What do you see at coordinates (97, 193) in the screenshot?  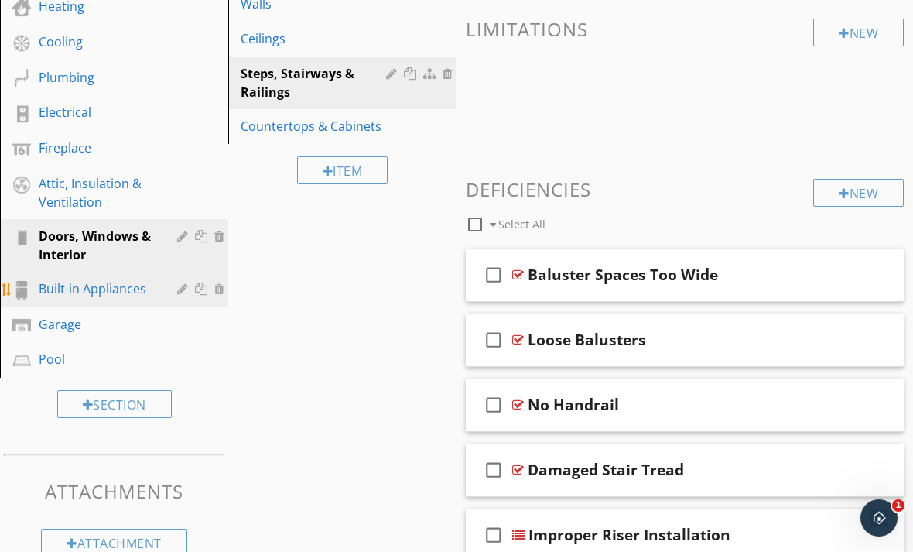 I see `div: Attic, Insulation & Ventilation` at bounding box center [97, 193].